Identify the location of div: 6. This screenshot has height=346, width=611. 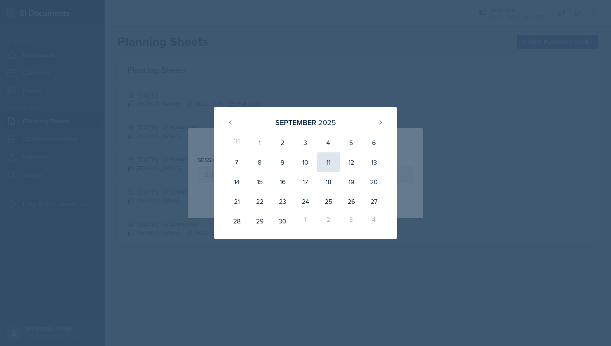
(374, 143).